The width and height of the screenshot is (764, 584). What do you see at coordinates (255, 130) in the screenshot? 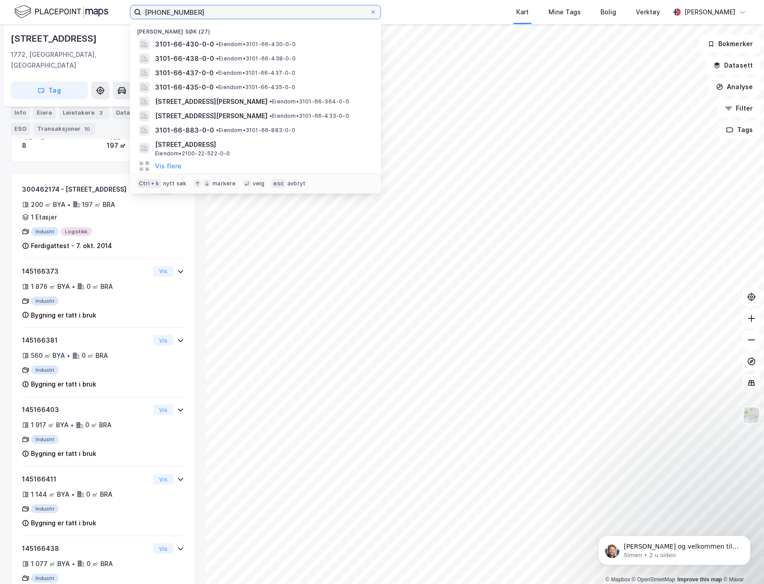
I see `span: Eiendom • 3101-66-883-0-0` at bounding box center [255, 130].